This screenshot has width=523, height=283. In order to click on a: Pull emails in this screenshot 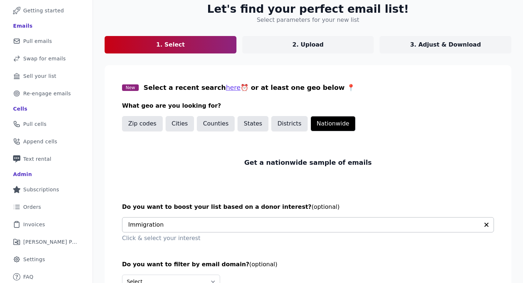, I will do `click(46, 41)`.